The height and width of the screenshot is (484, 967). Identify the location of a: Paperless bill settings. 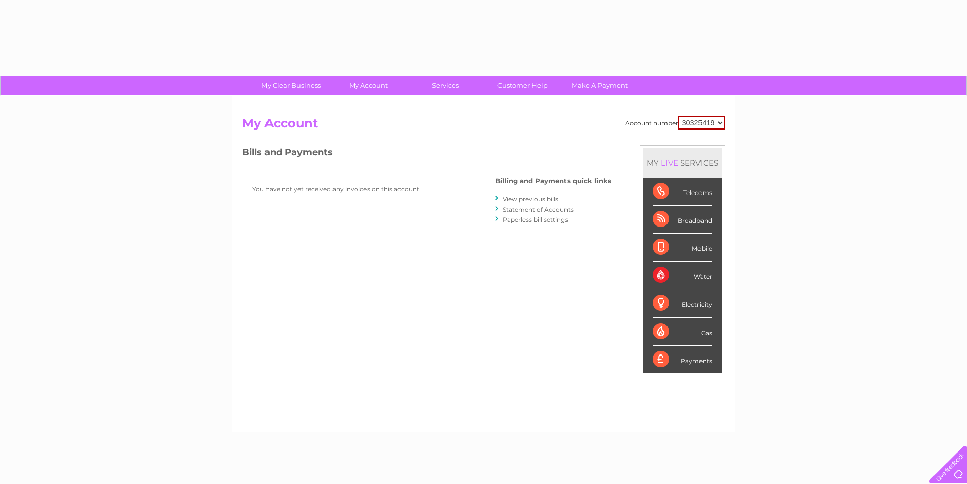
(535, 219).